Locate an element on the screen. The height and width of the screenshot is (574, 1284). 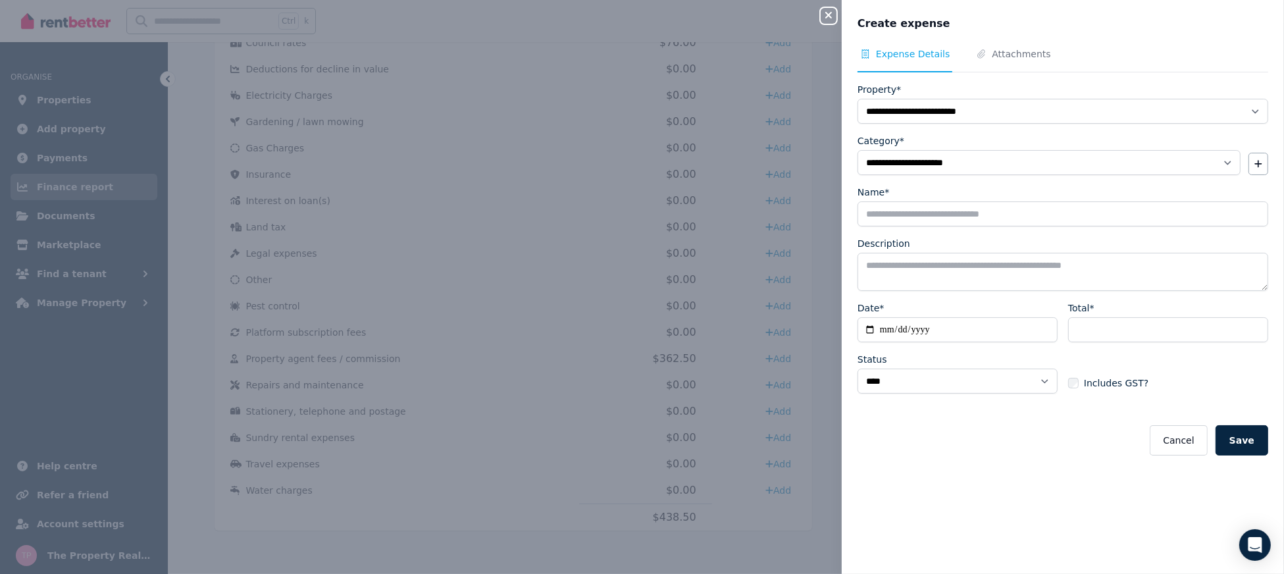
span: Includes GST? is located at coordinates (1116, 383).